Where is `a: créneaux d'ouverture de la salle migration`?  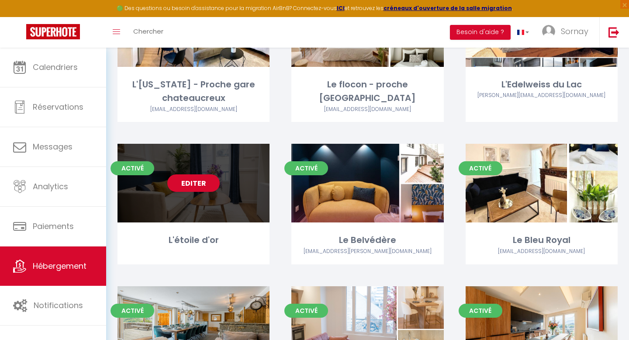
a: créneaux d'ouverture de la salle migration is located at coordinates (448, 8).